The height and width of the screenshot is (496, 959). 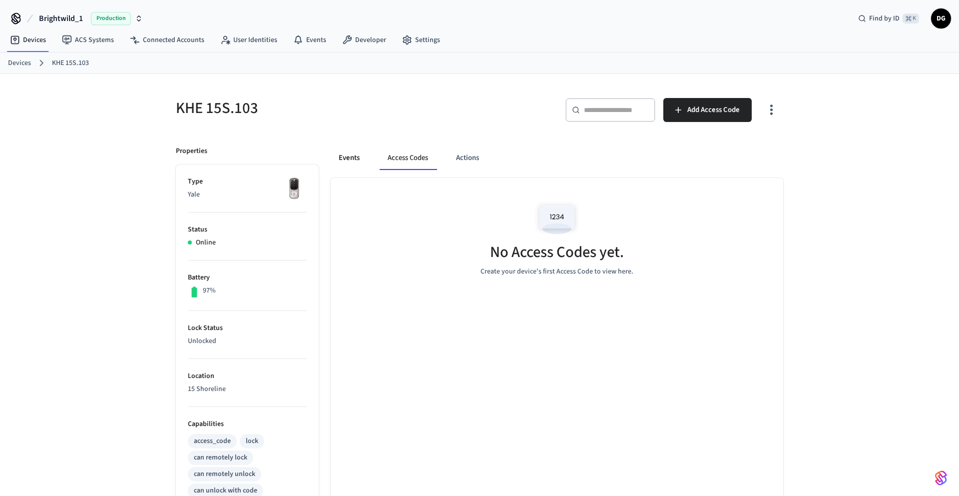 What do you see at coordinates (294, 189) in the screenshot?
I see `img: Yale Assure Touchscreen Wifi Smart Lock, Satin Nickel, Front` at bounding box center [294, 189].